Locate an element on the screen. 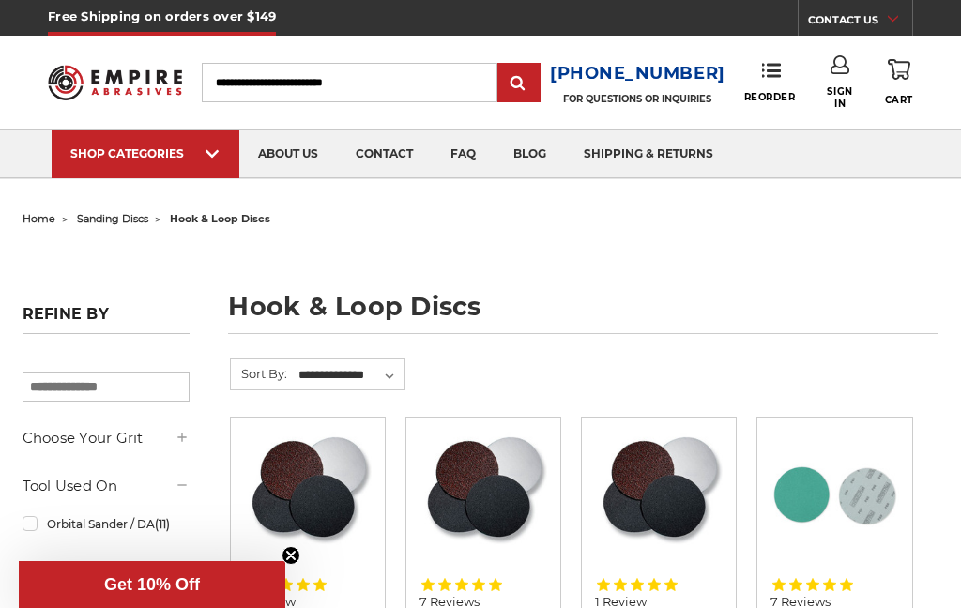  span: Get 10% Off is located at coordinates (152, 584).